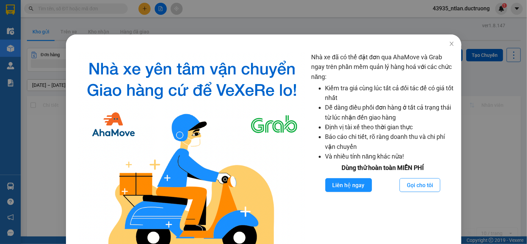  Describe the element at coordinates (383, 168) in the screenshot. I see `div: Dùng thử hoàn toàn MIỄN PHÍ` at that location.